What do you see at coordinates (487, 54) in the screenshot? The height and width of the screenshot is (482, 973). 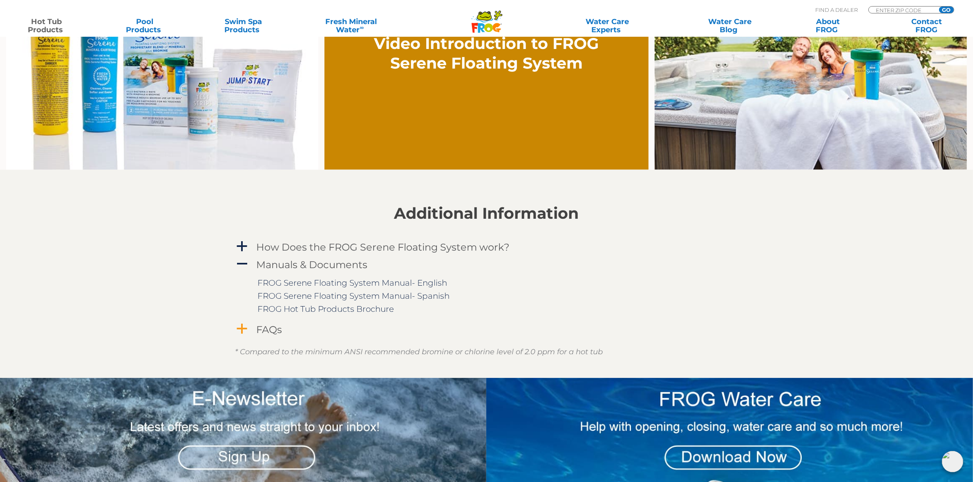 I see `h2: Video Introduction to FROG Serene Floating System` at bounding box center [487, 54].